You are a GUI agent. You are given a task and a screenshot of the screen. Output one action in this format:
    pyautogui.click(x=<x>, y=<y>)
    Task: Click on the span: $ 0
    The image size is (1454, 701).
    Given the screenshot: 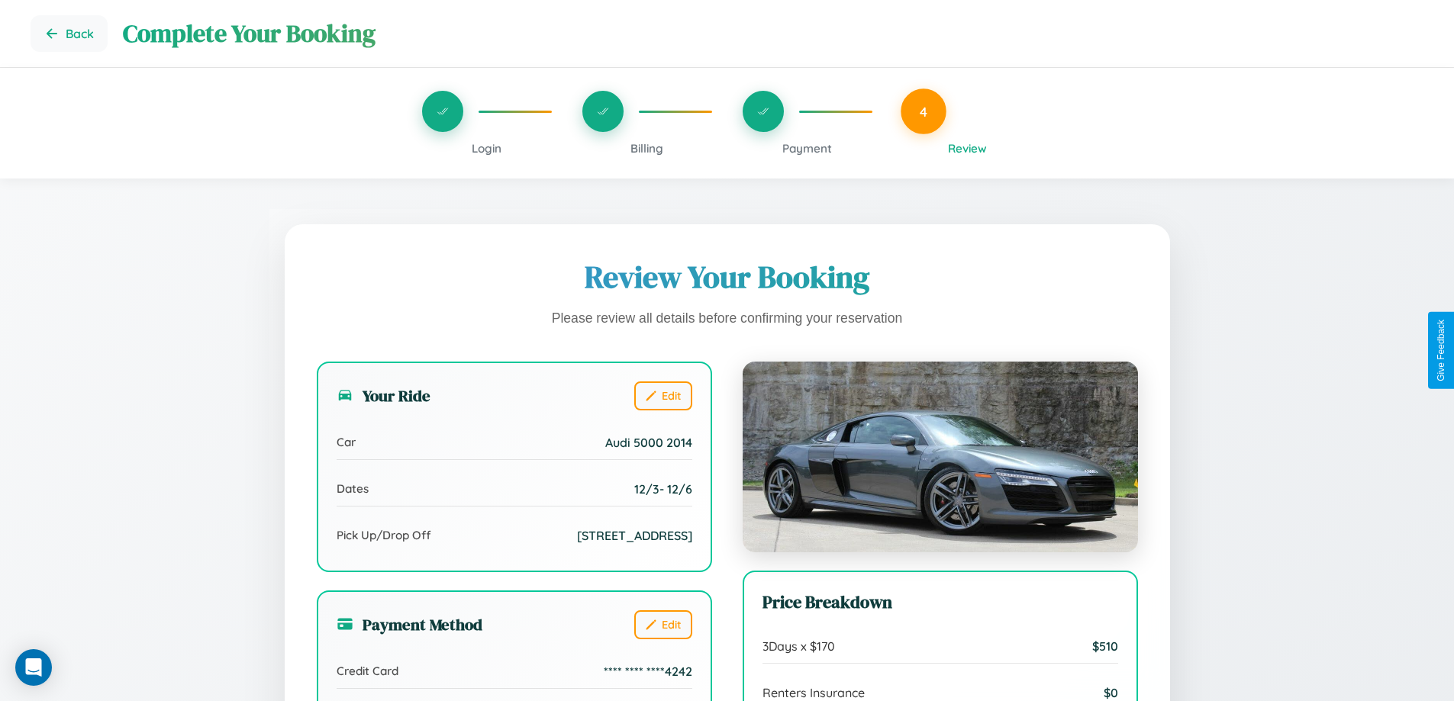 What is the action you would take?
    pyautogui.click(x=1111, y=693)
    